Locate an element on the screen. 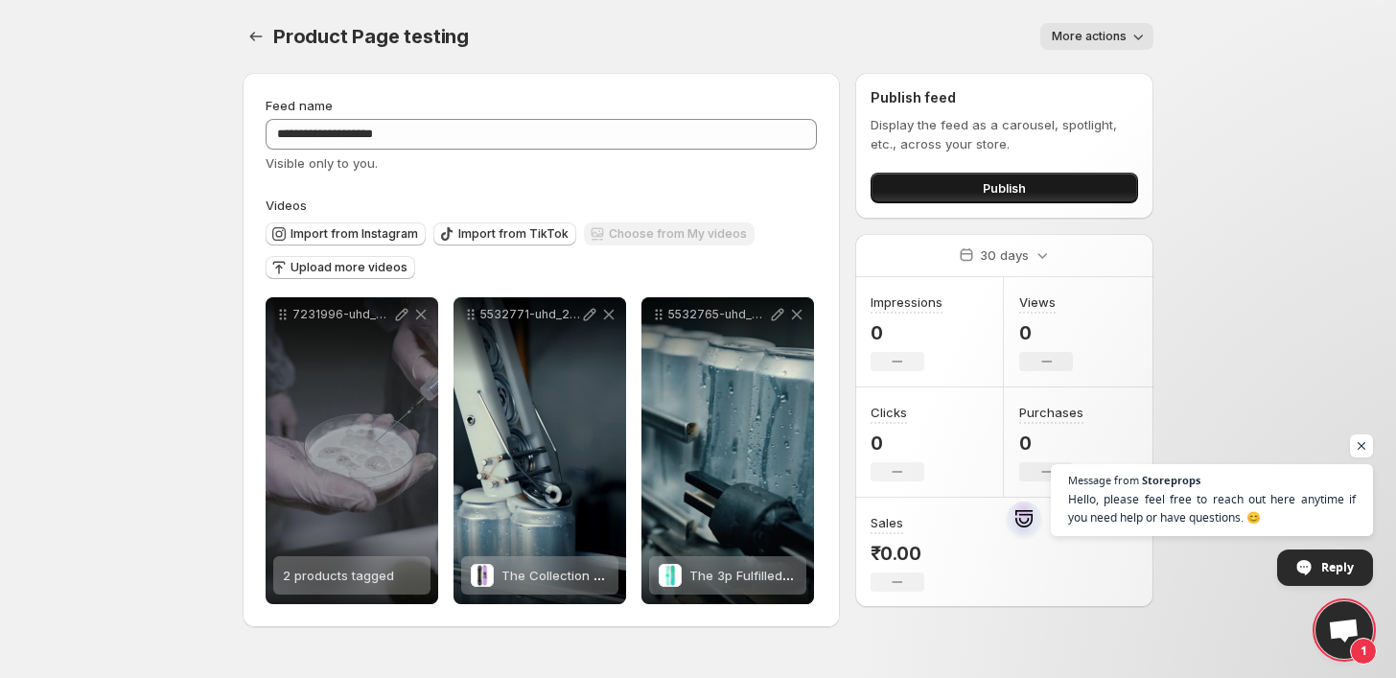 This screenshot has height=678, width=1396. div: 5532765-uhd_2160_4096_25fpsThe 3p Fulfilled SnowboardThe 3p Fulfilled Snowboard is located at coordinates (728, 451).